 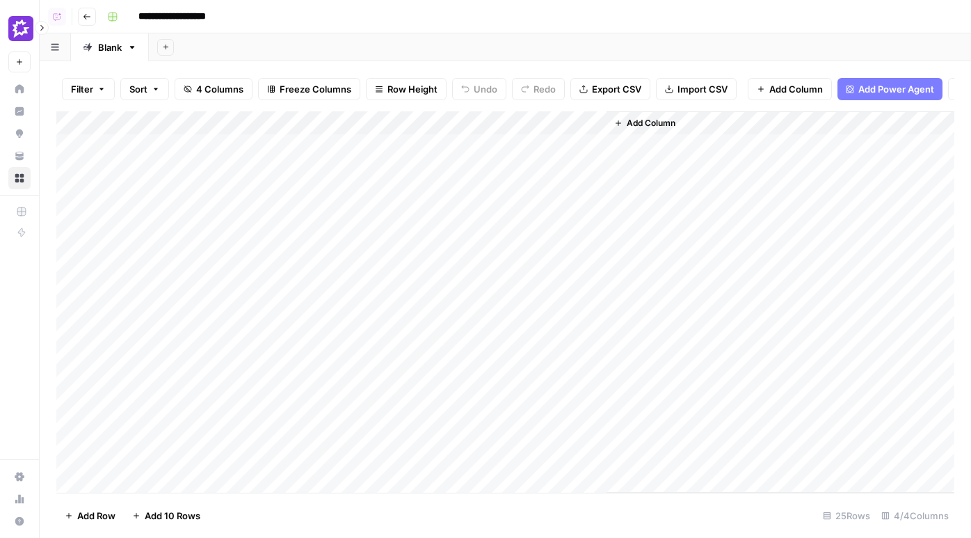 I want to click on button: Filter, so click(x=88, y=89).